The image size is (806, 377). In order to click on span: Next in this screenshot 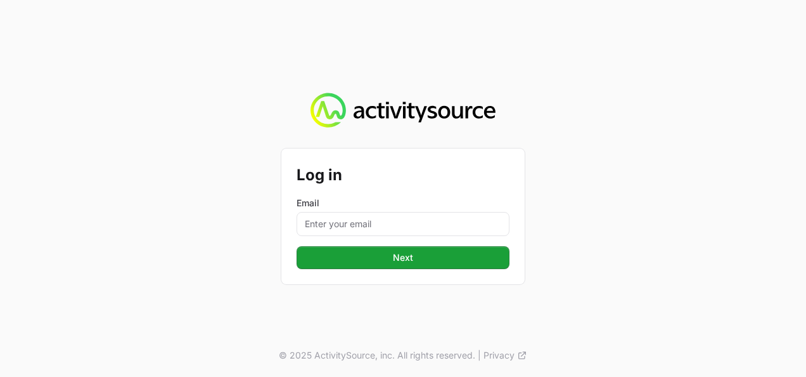, I will do `click(403, 257)`.